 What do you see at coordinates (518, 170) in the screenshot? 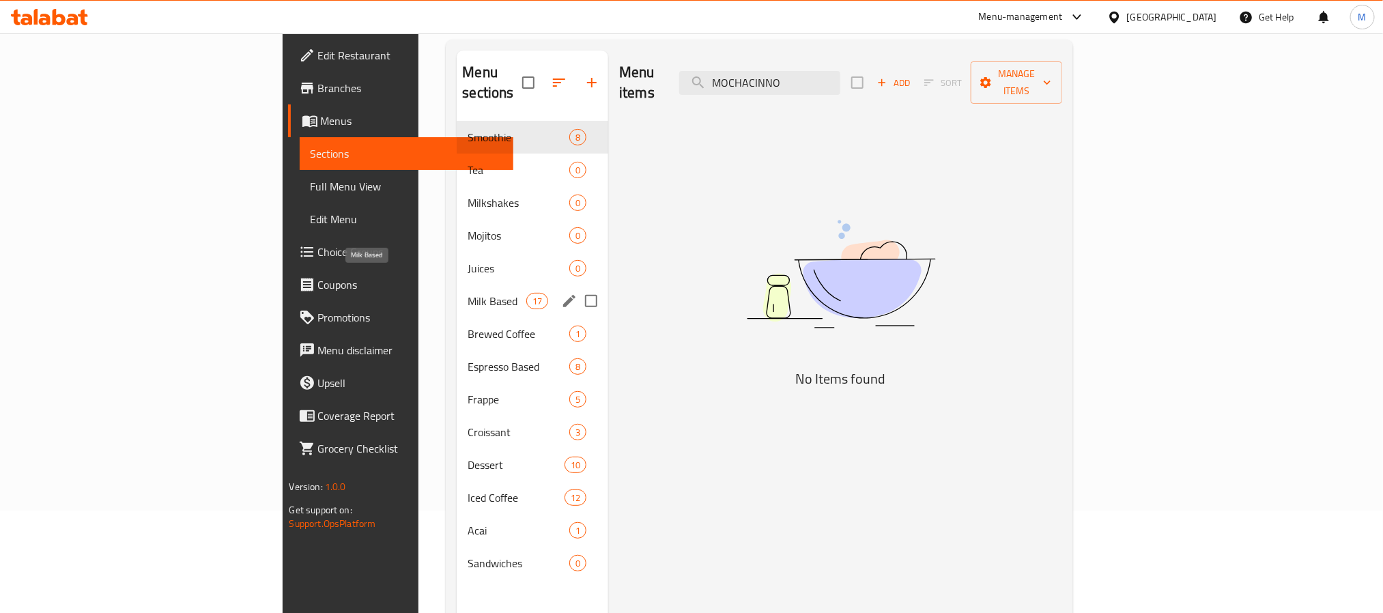
I see `span: Tea` at bounding box center [518, 170].